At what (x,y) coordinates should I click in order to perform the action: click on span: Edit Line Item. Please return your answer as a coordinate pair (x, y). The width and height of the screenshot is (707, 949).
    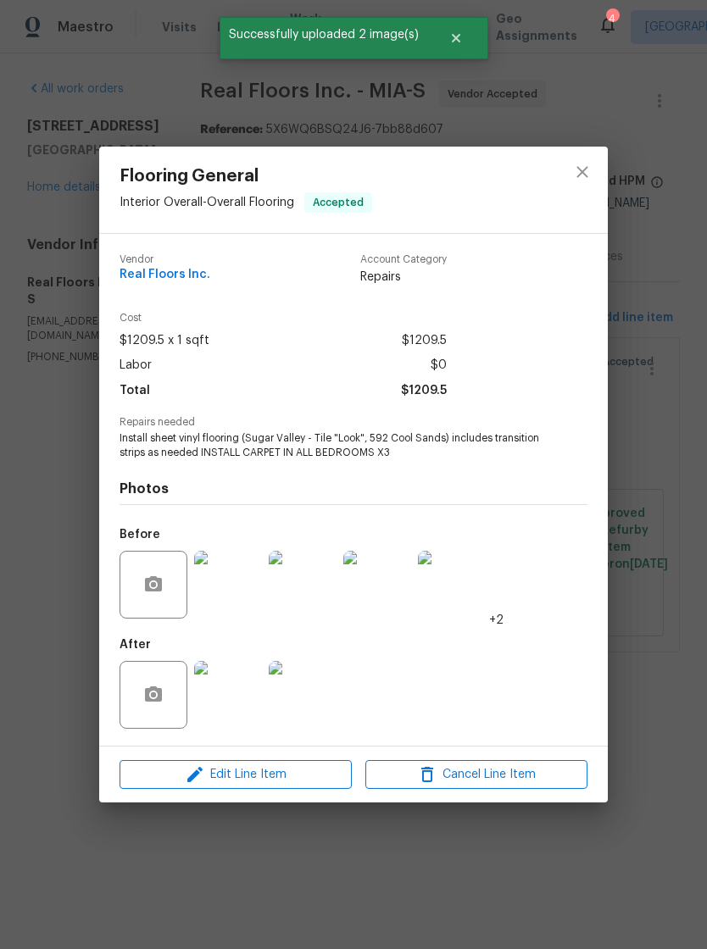
    Looking at the image, I should click on (236, 775).